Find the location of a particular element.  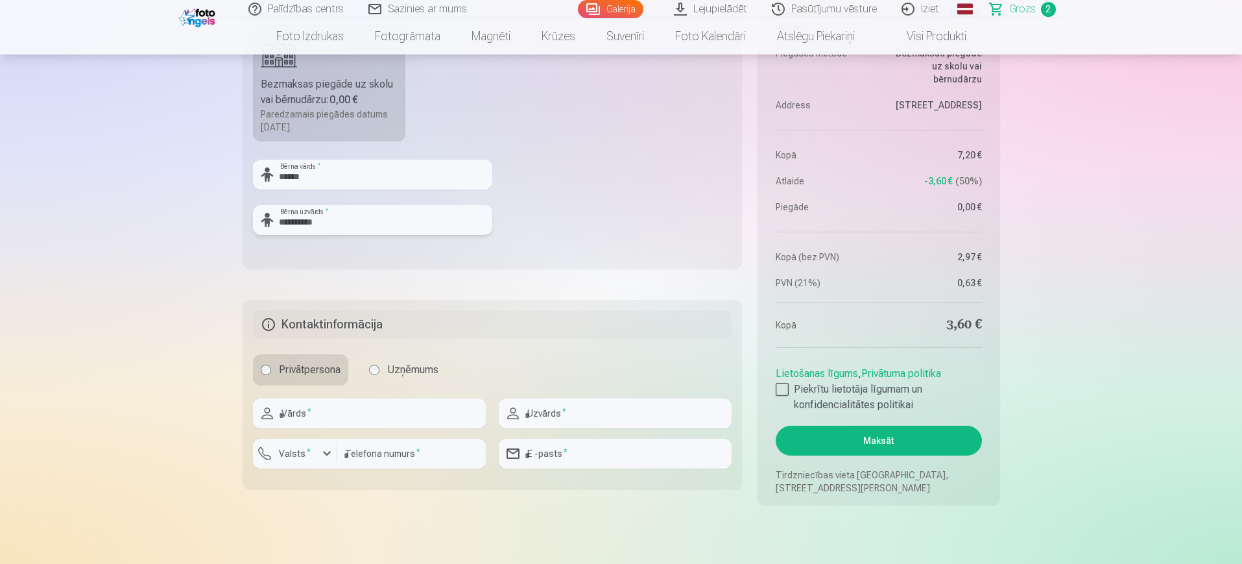

a: Privātuma politika is located at coordinates (901, 373).